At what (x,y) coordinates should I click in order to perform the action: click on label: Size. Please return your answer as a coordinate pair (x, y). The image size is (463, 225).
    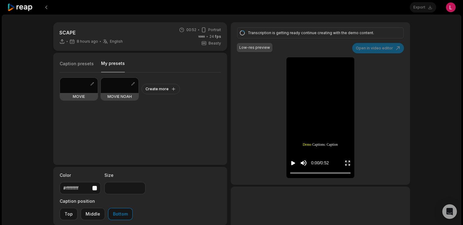
    Looking at the image, I should click on (125, 175).